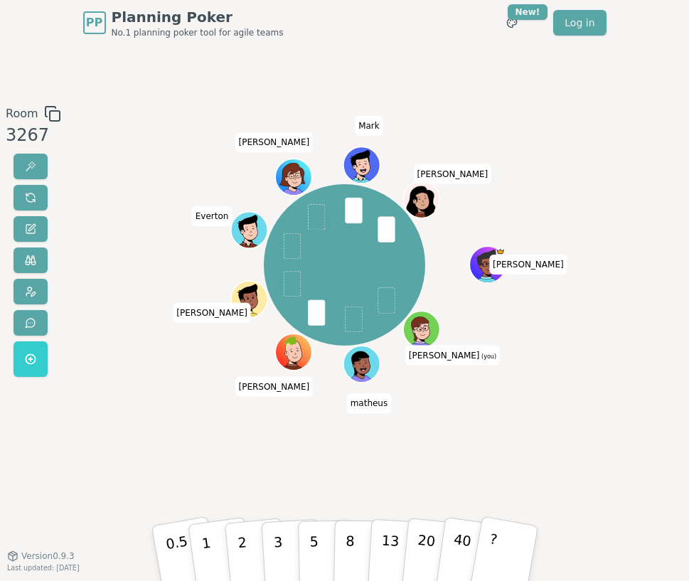 The height and width of the screenshot is (581, 689). Describe the element at coordinates (31, 198) in the screenshot. I see `button: Reset votes` at that location.